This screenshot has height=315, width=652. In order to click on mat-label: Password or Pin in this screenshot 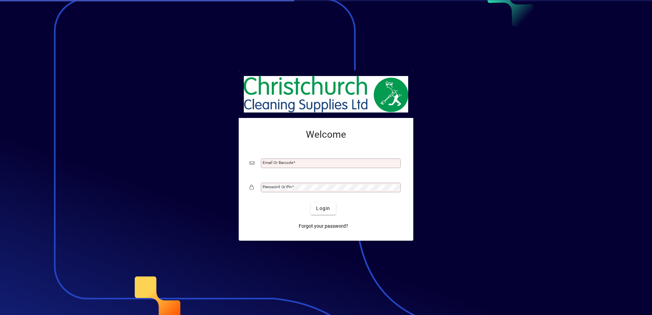, I will do `click(277, 187)`.